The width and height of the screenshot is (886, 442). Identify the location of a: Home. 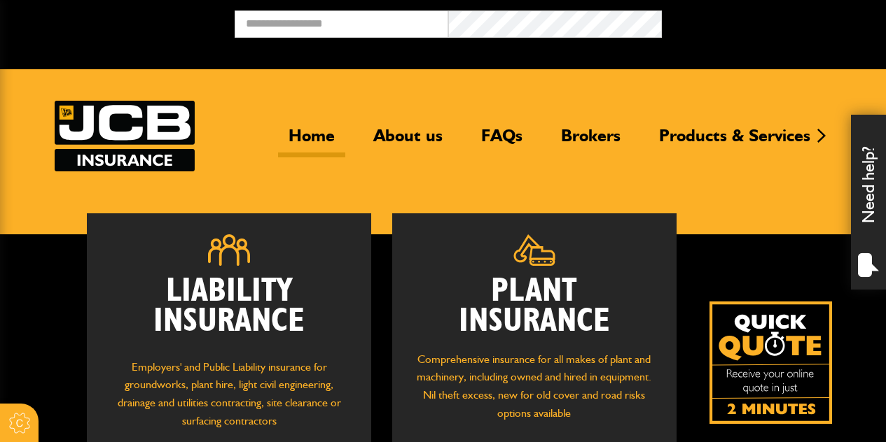
(312, 141).